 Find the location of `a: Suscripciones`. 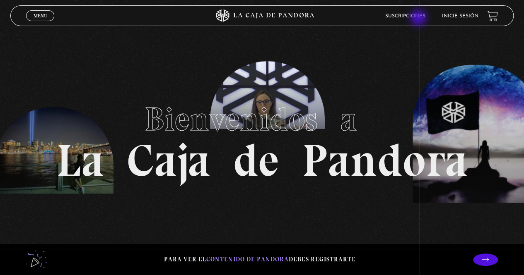

a: Suscripciones is located at coordinates (405, 16).